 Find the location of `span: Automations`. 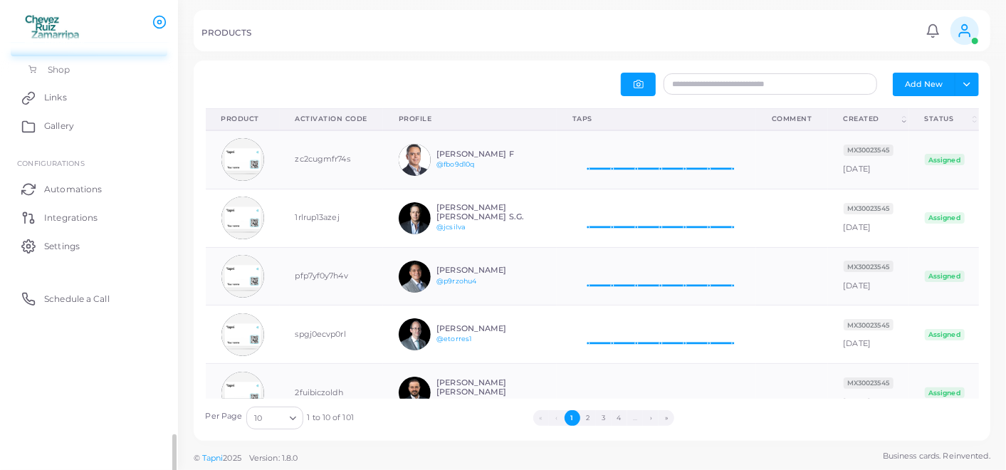

span: Automations is located at coordinates (73, 189).